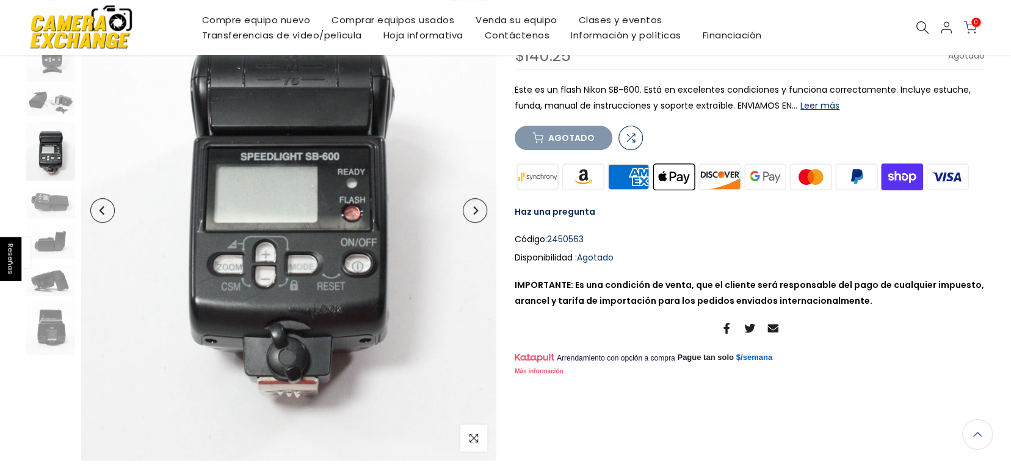 This screenshot has height=474, width=1011. Describe the element at coordinates (820, 106) in the screenshot. I see `button: Leer más` at that location.